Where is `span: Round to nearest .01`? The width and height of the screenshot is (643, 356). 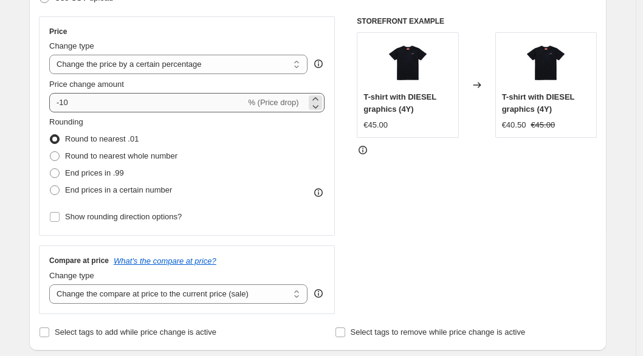 span: Round to nearest .01 is located at coordinates (102, 139).